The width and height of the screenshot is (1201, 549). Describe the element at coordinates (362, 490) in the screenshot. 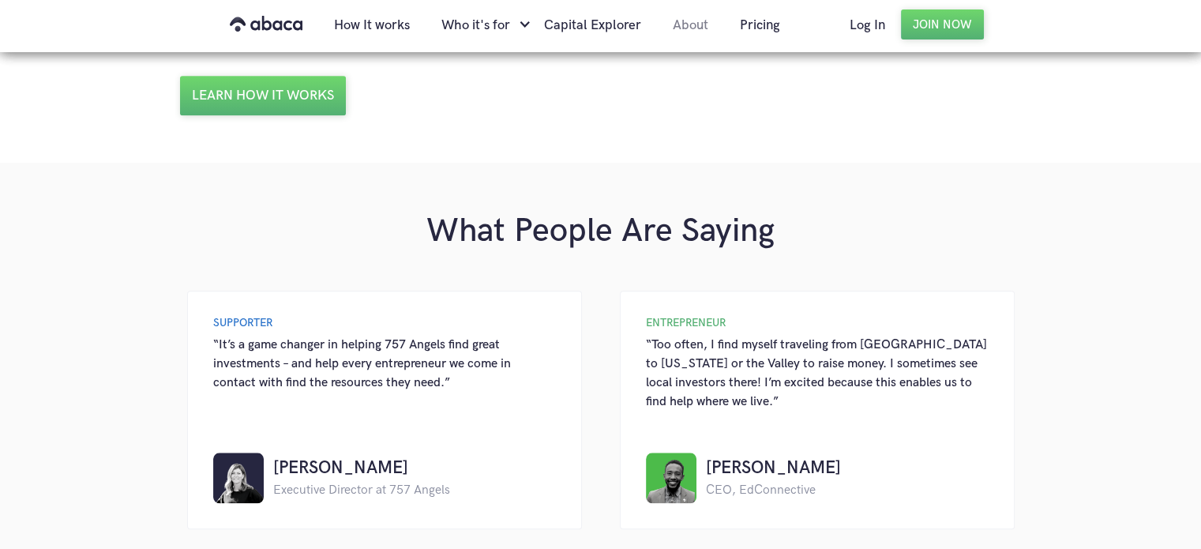

I see `div: Executive Director at 757 Angels` at that location.